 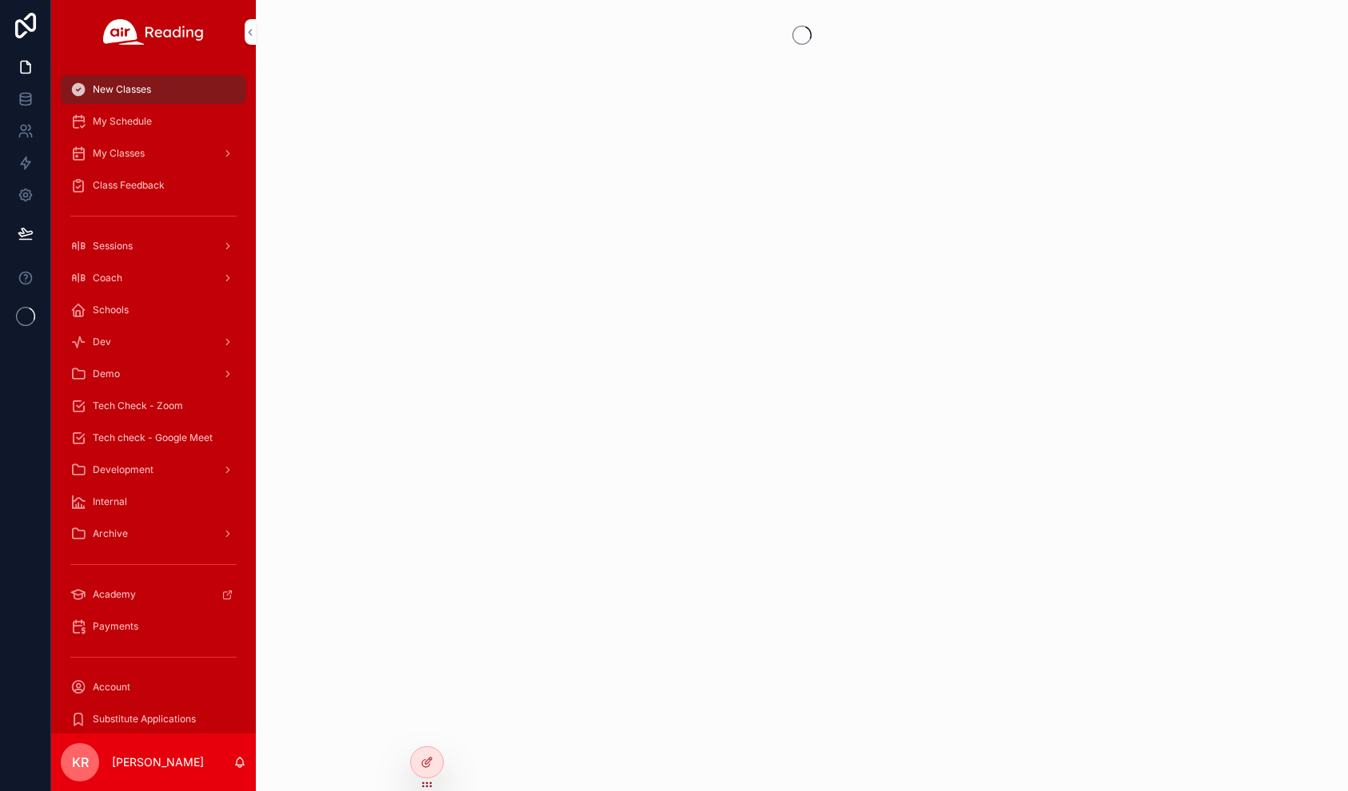 I want to click on span: Development, so click(x=123, y=470).